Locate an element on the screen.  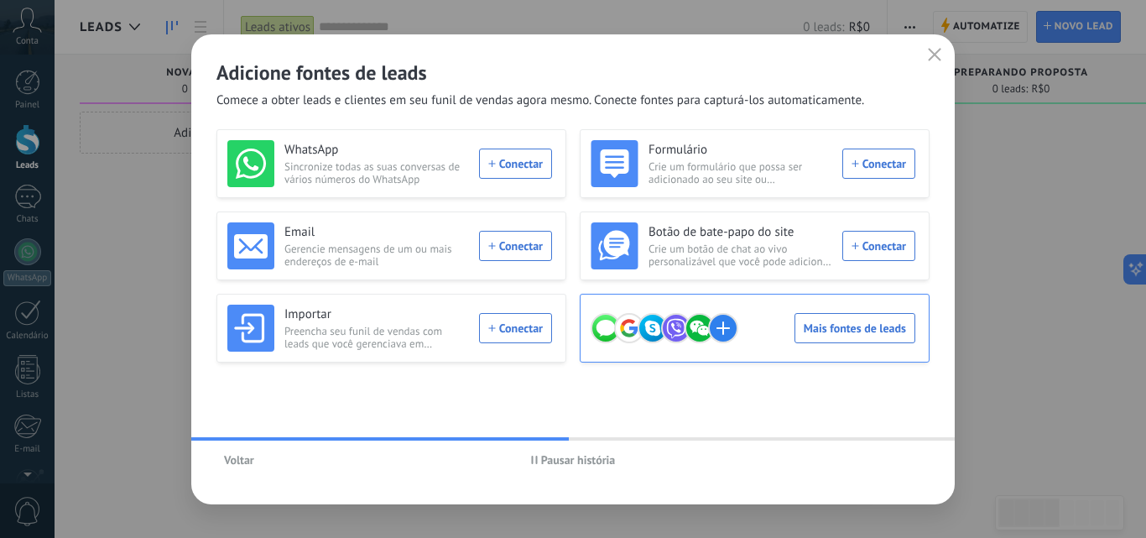
button: Pausar história is located at coordinates (573, 460).